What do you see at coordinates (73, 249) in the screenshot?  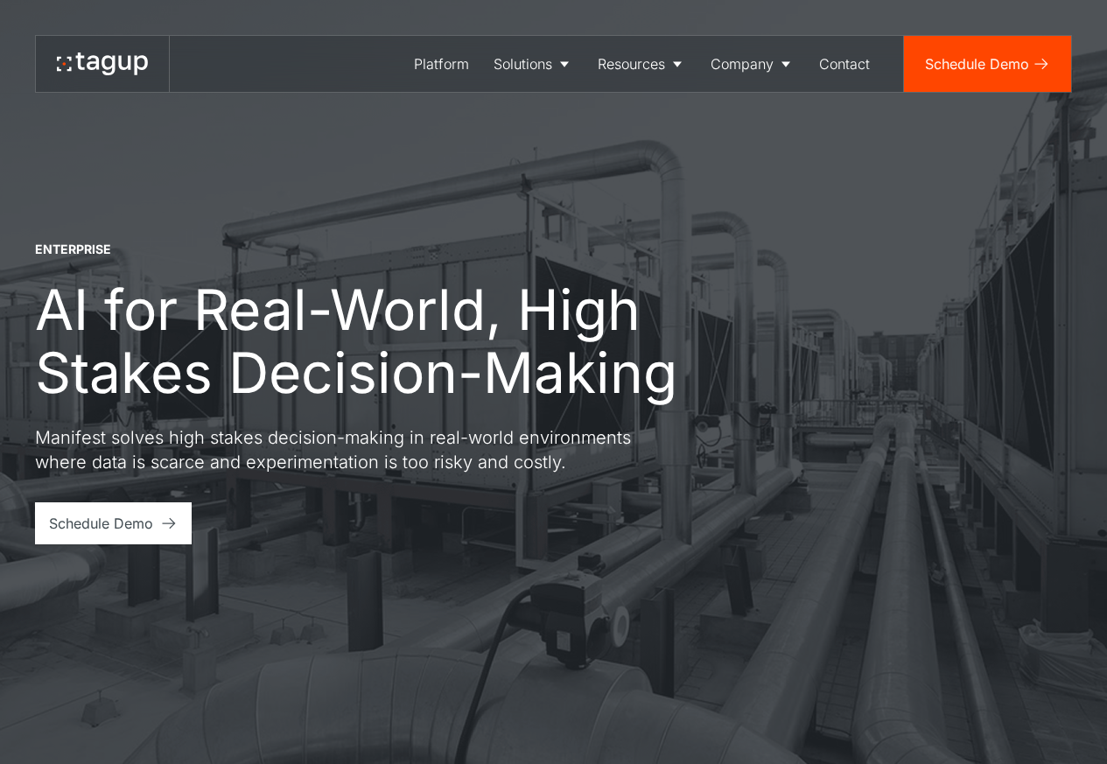 I see `div: ENTERPRISE` at bounding box center [73, 249].